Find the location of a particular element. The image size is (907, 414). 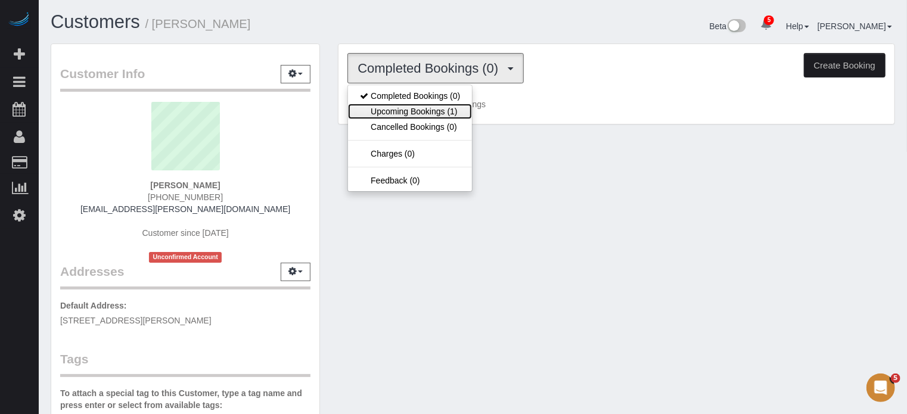

a: Feedback (0) is located at coordinates (410, 181).